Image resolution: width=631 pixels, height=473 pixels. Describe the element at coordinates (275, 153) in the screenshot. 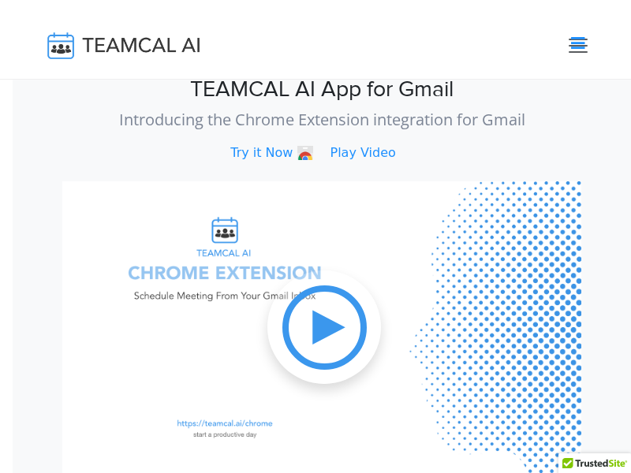

I see `a: Try it Now` at that location.